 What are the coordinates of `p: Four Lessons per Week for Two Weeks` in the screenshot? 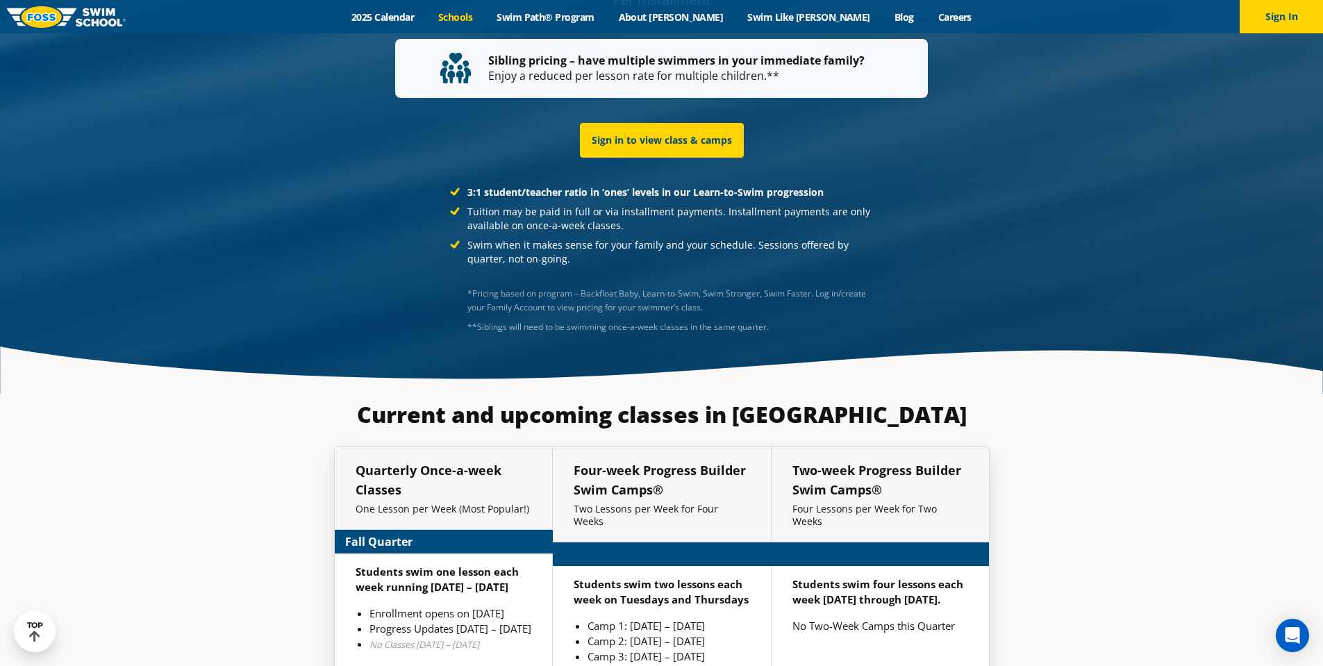 It's located at (880, 515).